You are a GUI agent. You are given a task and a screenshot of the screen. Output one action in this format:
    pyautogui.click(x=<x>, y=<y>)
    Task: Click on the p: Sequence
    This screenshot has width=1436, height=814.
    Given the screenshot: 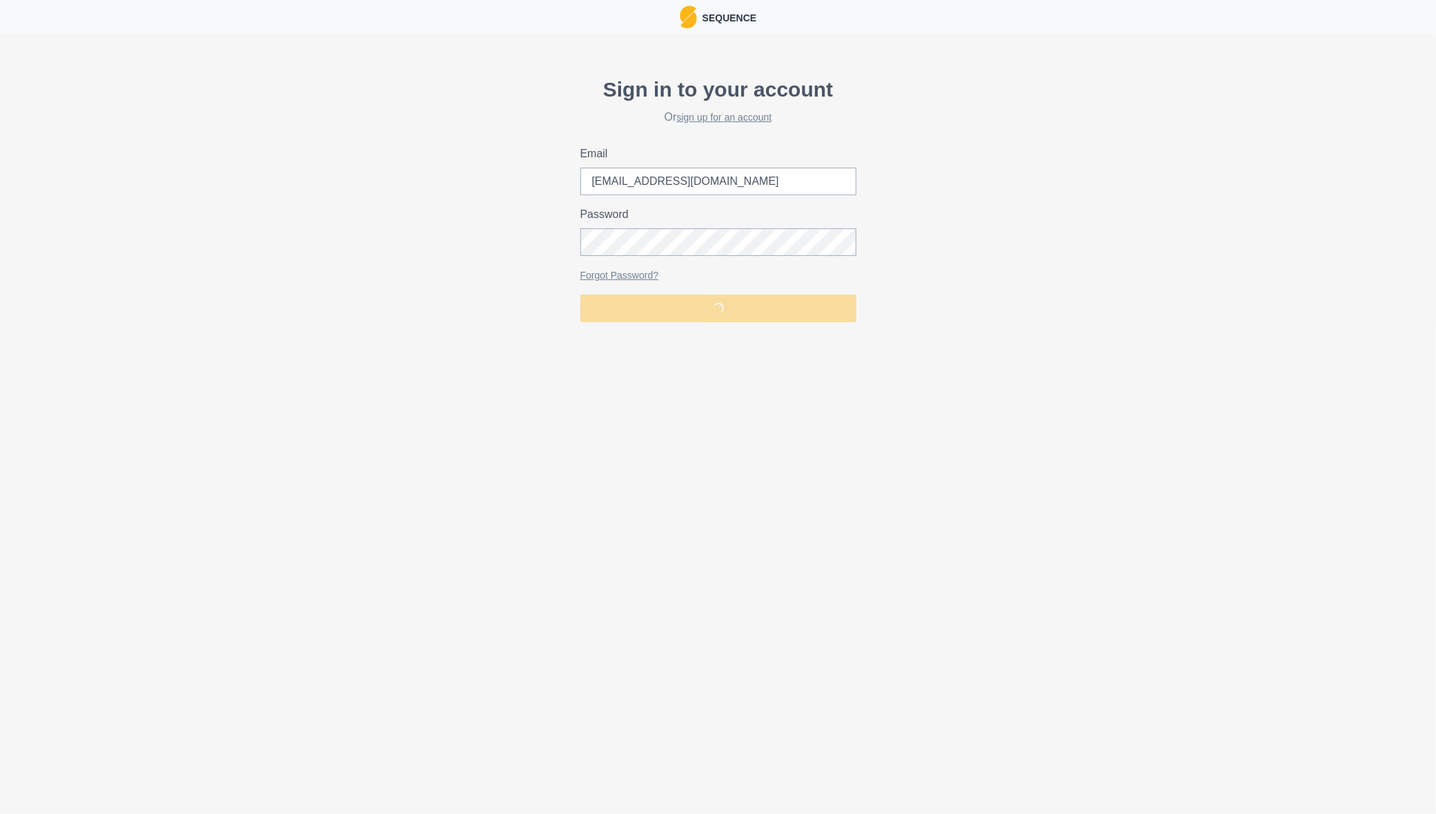 What is the action you would take?
    pyautogui.click(x=727, y=17)
    